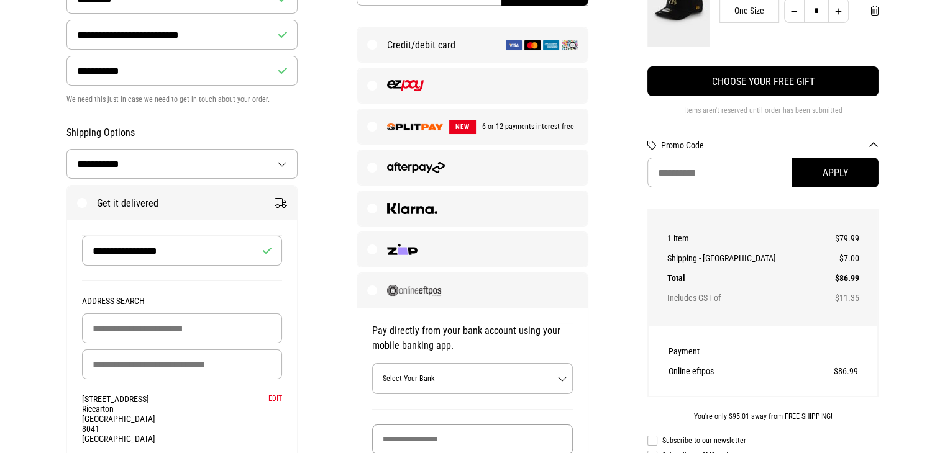 This screenshot has height=453, width=945. What do you see at coordinates (532, 45) in the screenshot?
I see `img: Mastercard` at bounding box center [532, 45].